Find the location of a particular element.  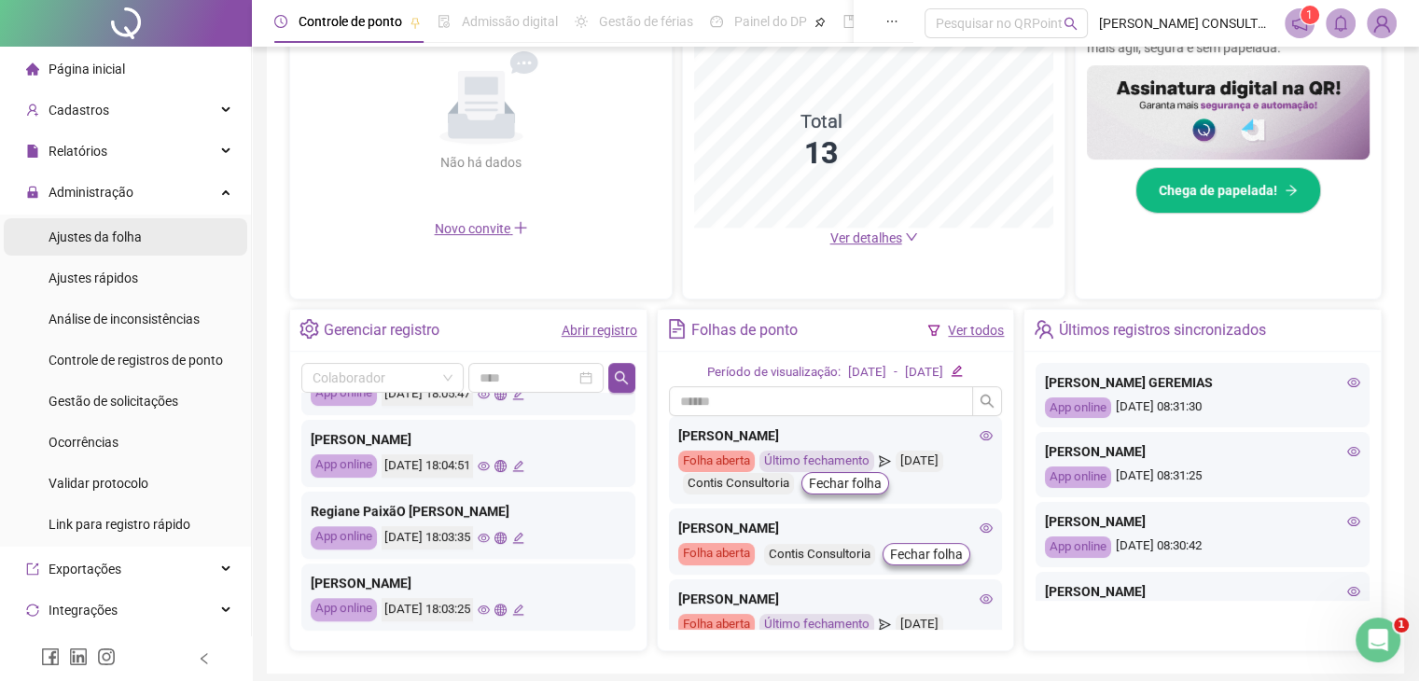

a: Abrir registro is located at coordinates (599, 330).